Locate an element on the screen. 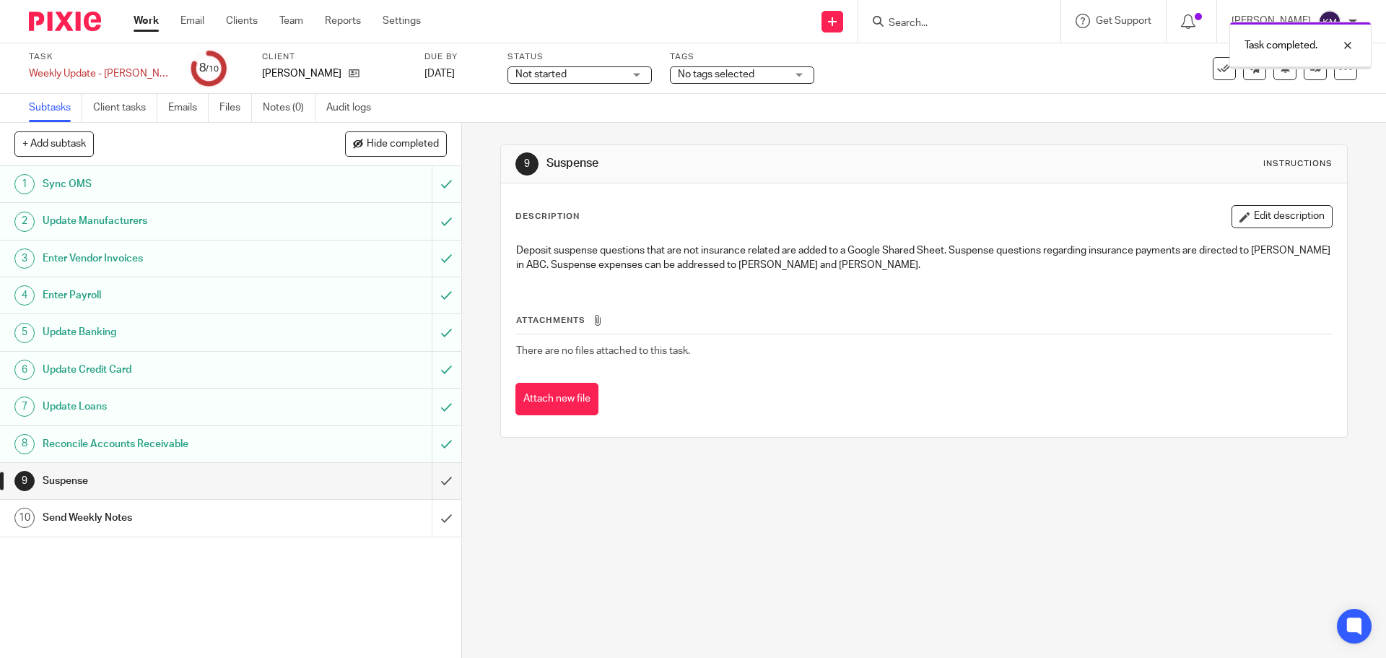 This screenshot has height=658, width=1386. div: 6 is located at coordinates (25, 370).